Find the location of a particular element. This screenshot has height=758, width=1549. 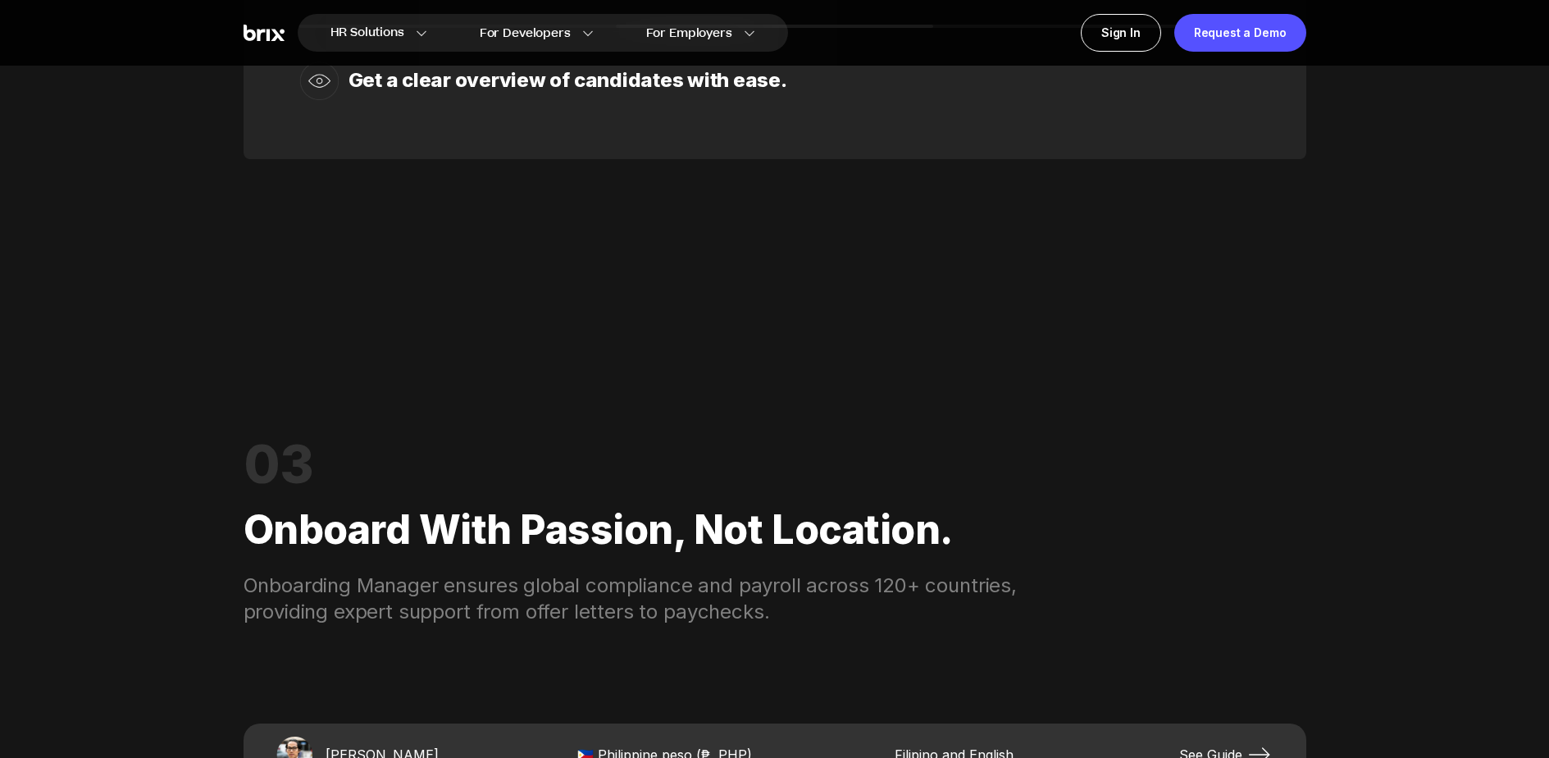

span: HR Solutions is located at coordinates (367, 33).